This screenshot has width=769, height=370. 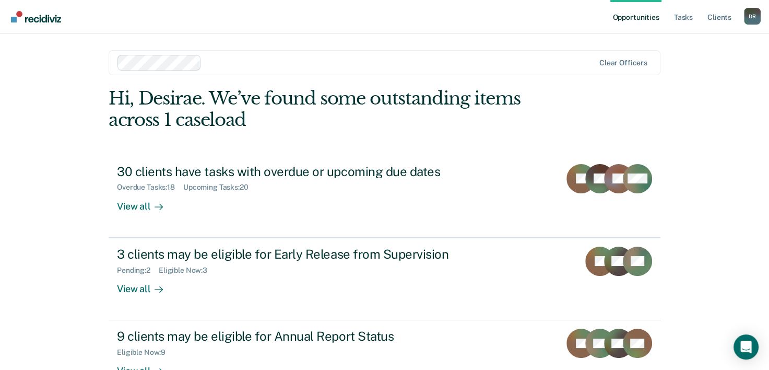 I want to click on div: D R, so click(x=752, y=16).